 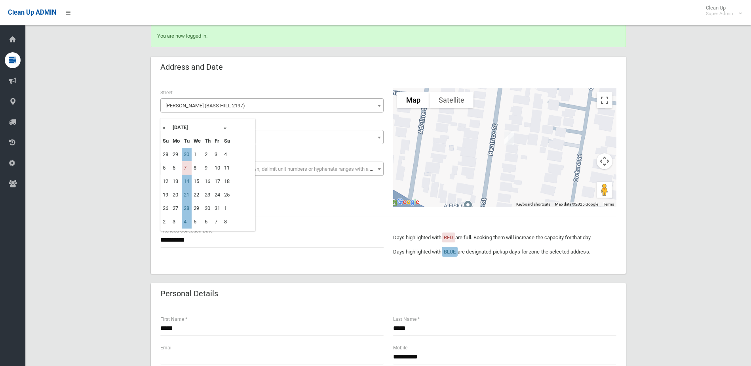 I want to click on div: 14 Beatrice Street, BASS HILL NSW 2197, so click(x=509, y=138).